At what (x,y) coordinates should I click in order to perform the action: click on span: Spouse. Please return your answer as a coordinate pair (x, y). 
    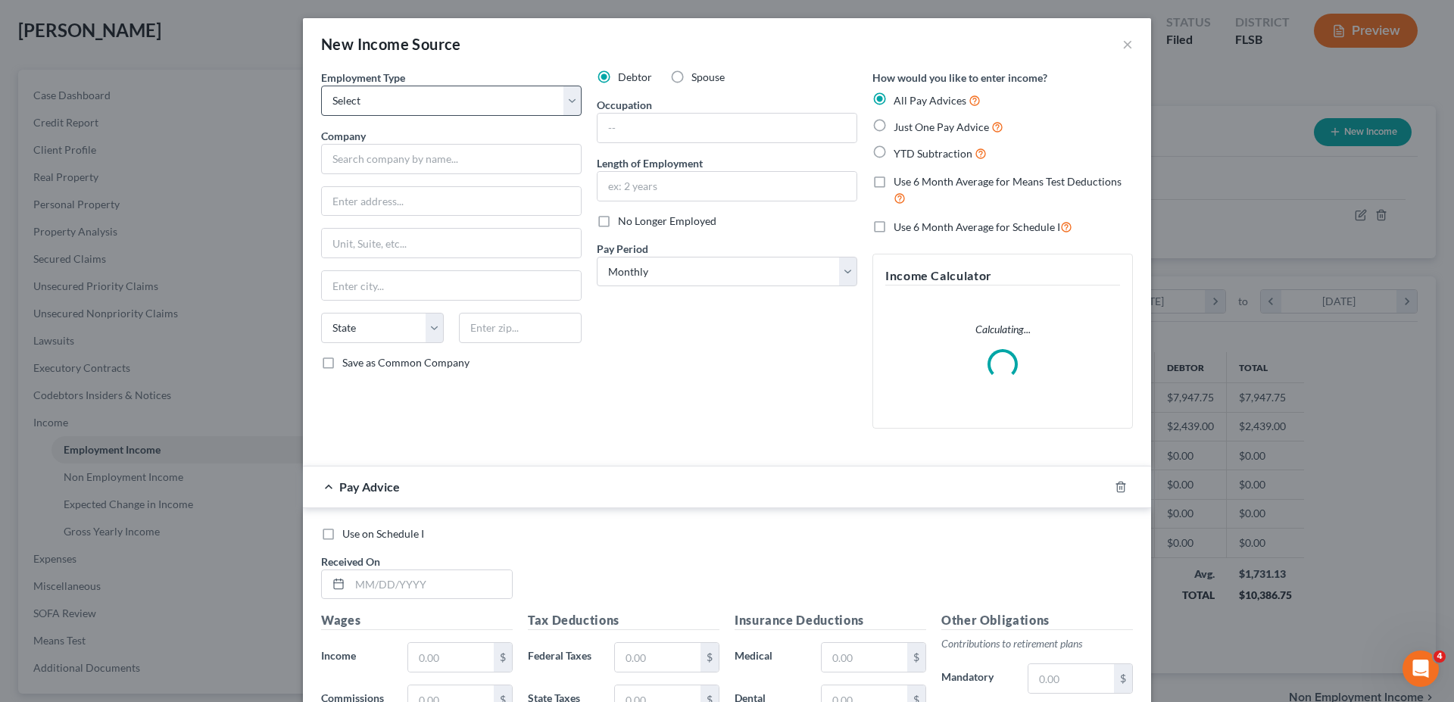
    Looking at the image, I should click on (708, 76).